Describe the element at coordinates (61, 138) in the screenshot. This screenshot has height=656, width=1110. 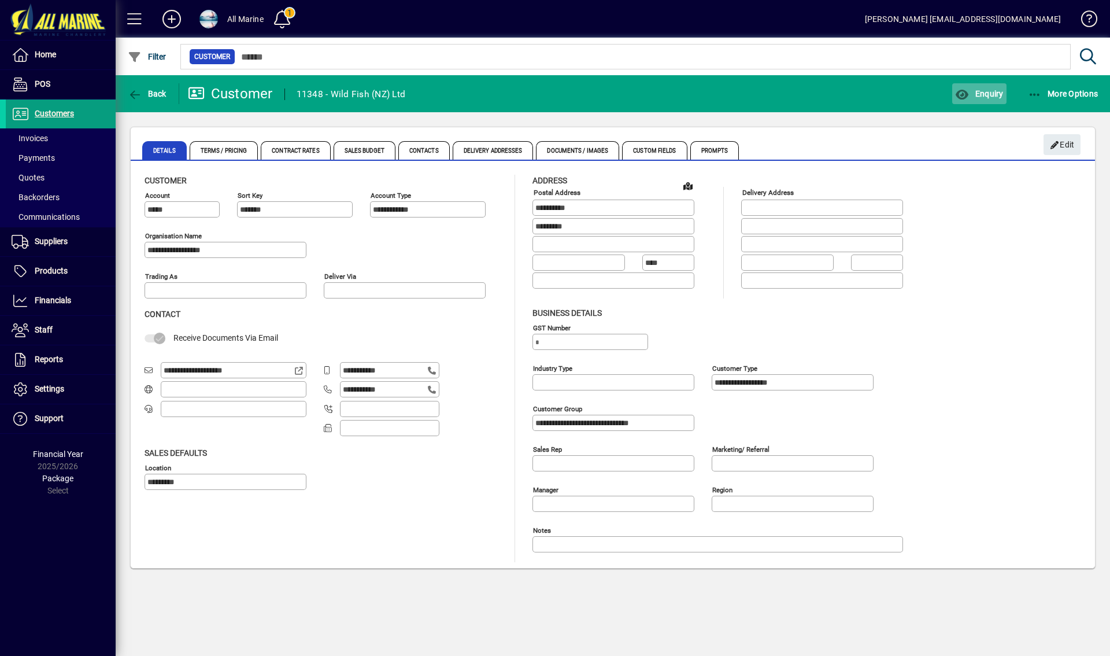
I see `a: Invoices` at that location.